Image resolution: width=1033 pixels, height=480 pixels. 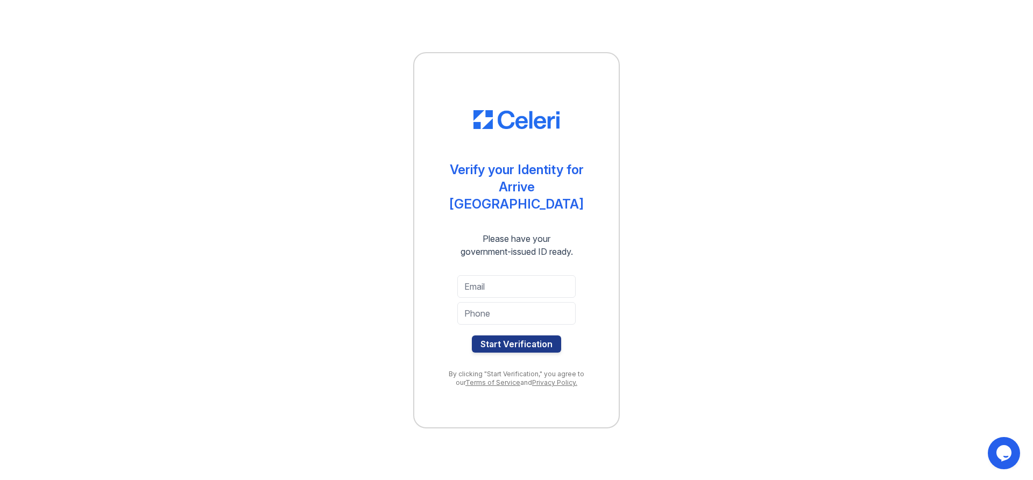 What do you see at coordinates (516, 287) in the screenshot?
I see `input: Email` at bounding box center [516, 287].